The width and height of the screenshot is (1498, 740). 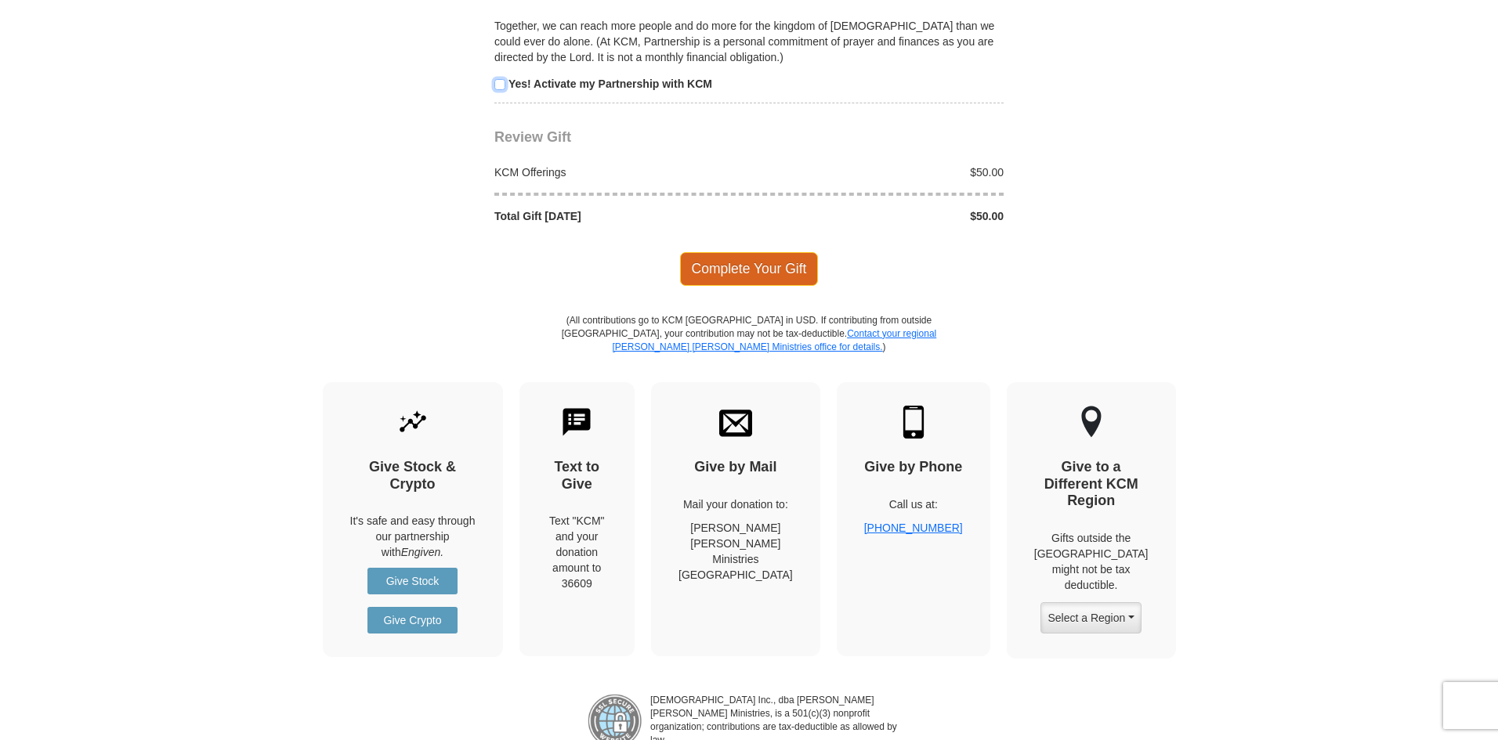 I want to click on h4: Give by Mail, so click(x=736, y=468).